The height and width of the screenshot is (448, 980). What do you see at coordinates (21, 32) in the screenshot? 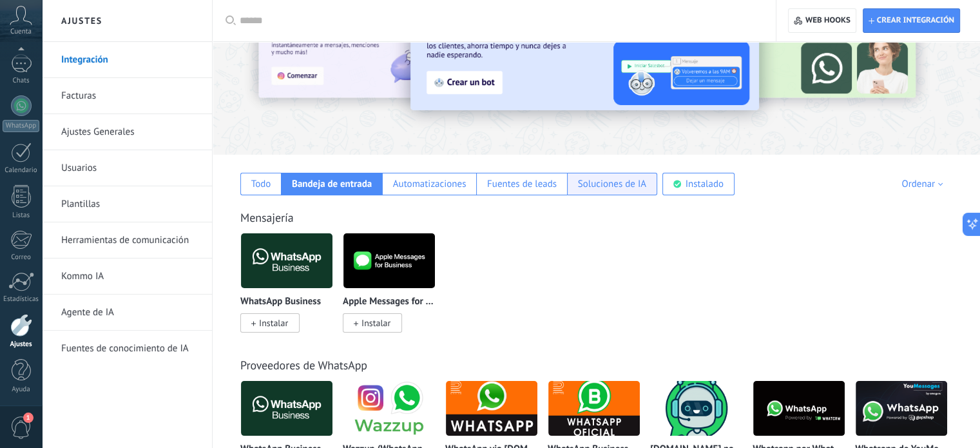
I see `span: Cuenta` at bounding box center [21, 32].